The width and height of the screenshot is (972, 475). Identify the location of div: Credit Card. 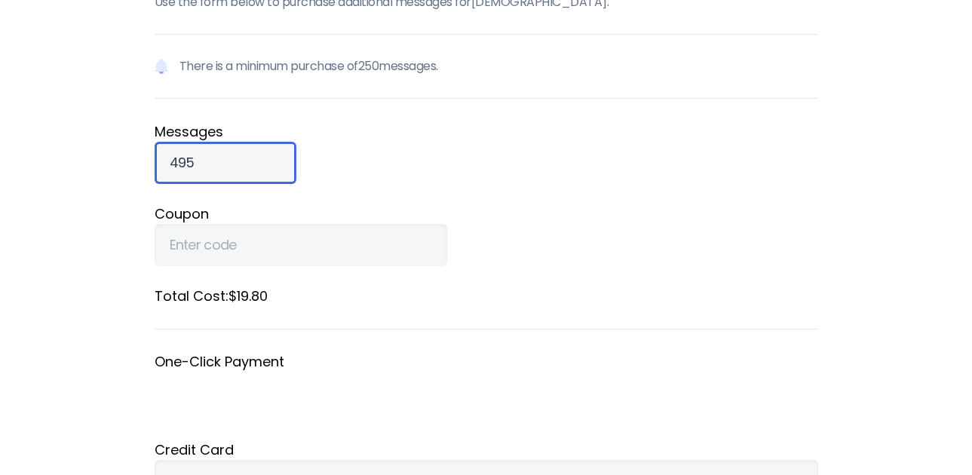
(486, 450).